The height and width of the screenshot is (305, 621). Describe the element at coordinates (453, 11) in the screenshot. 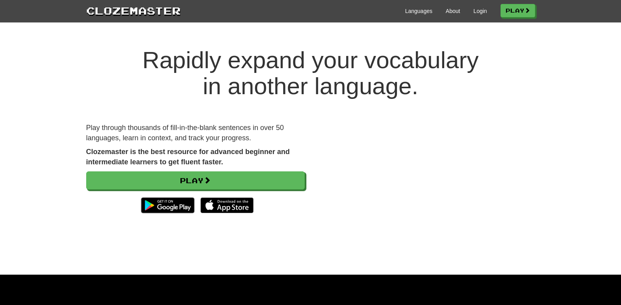

I see `a: About` at that location.